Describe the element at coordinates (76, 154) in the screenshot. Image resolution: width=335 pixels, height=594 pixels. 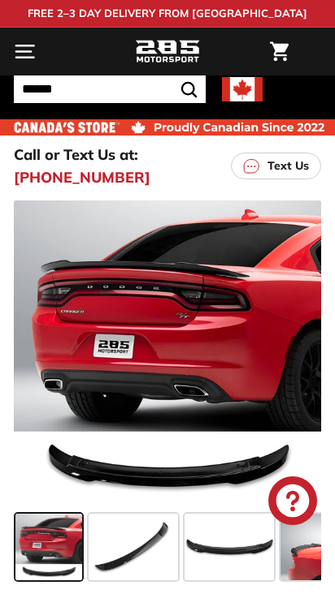
I see `p: Call or Text Us at:` at that location.